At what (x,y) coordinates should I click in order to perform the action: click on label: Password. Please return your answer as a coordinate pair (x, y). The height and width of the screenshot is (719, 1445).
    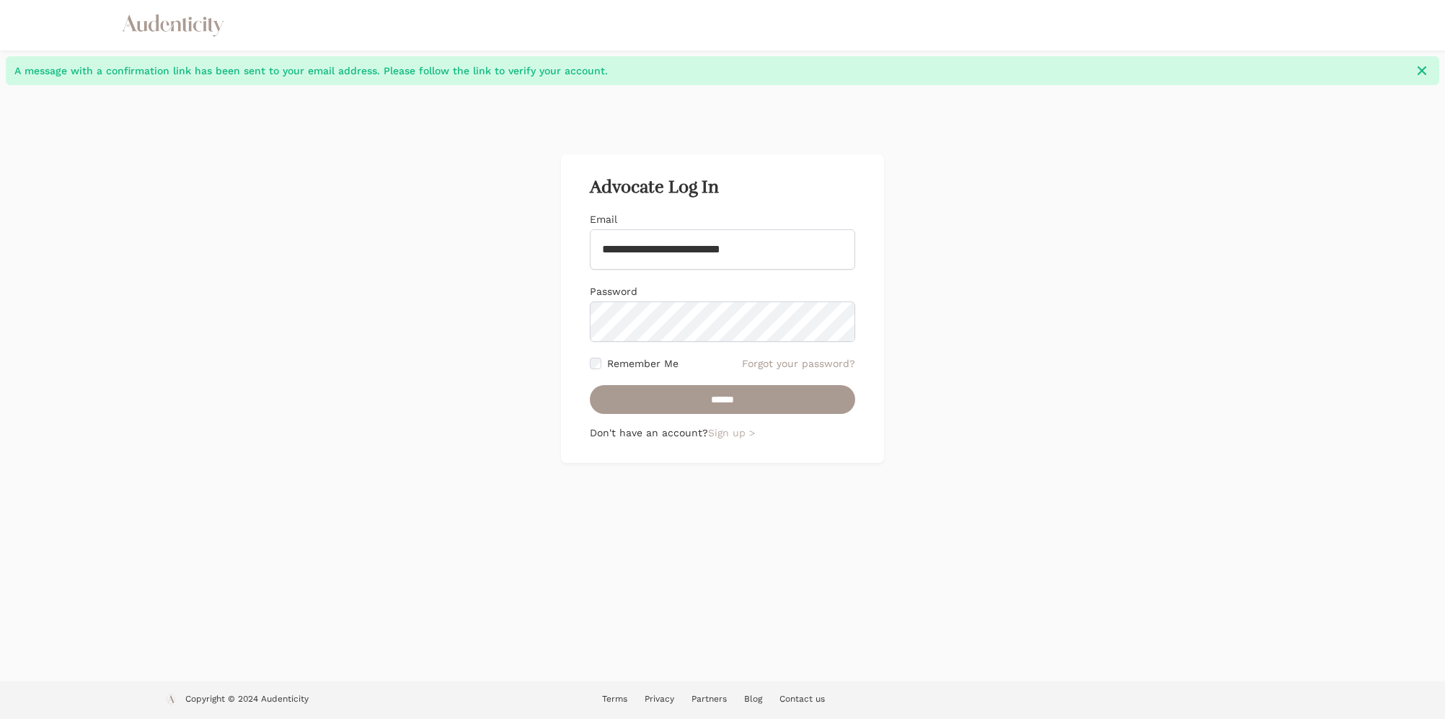
    Looking at the image, I should click on (614, 291).